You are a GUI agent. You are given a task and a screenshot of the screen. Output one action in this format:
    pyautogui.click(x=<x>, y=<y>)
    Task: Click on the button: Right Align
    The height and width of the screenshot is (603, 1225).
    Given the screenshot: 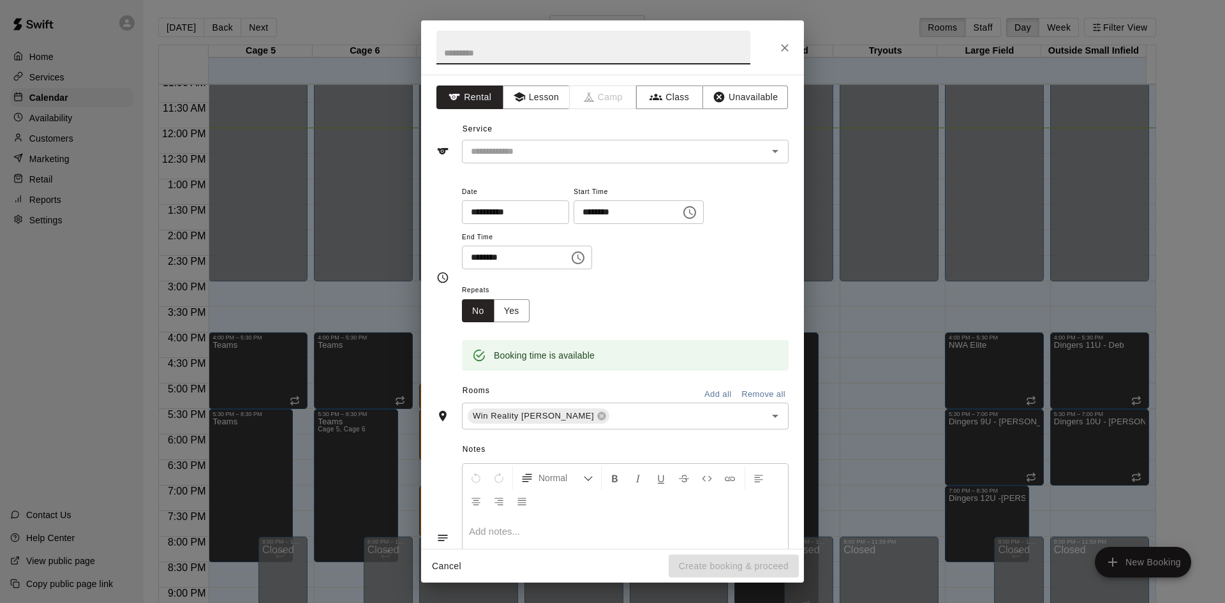 What is the action you would take?
    pyautogui.click(x=499, y=501)
    